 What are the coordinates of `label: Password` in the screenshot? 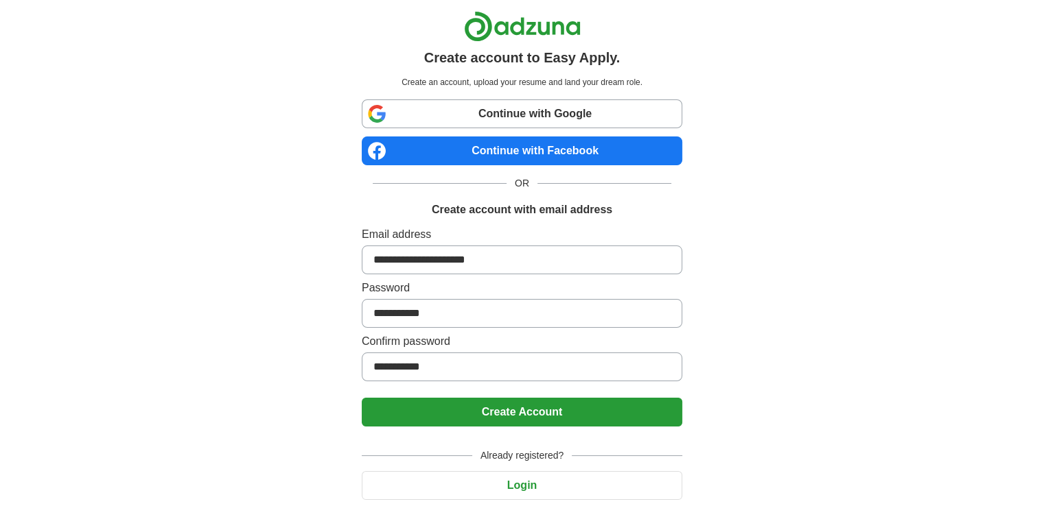 It's located at (521, 288).